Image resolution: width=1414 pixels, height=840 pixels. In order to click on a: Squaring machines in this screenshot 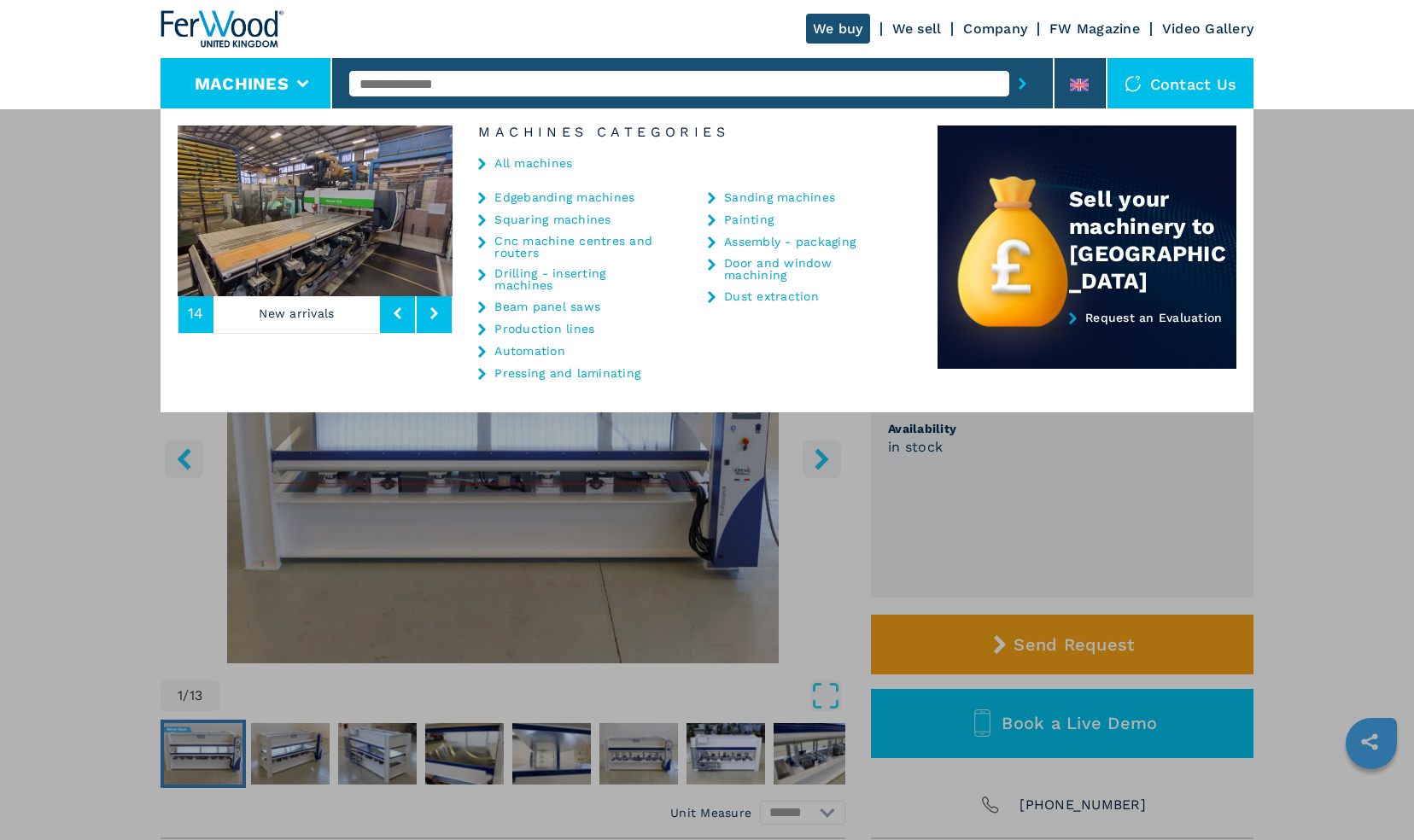, I will do `click(553, 220)`.